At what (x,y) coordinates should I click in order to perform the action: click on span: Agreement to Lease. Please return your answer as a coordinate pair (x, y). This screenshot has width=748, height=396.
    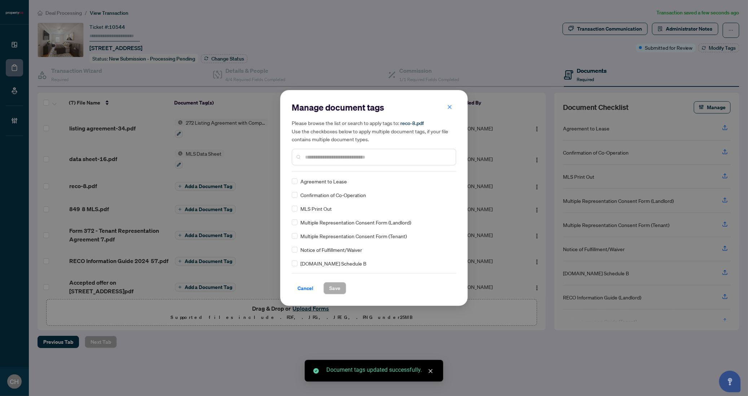
    Looking at the image, I should click on (324, 181).